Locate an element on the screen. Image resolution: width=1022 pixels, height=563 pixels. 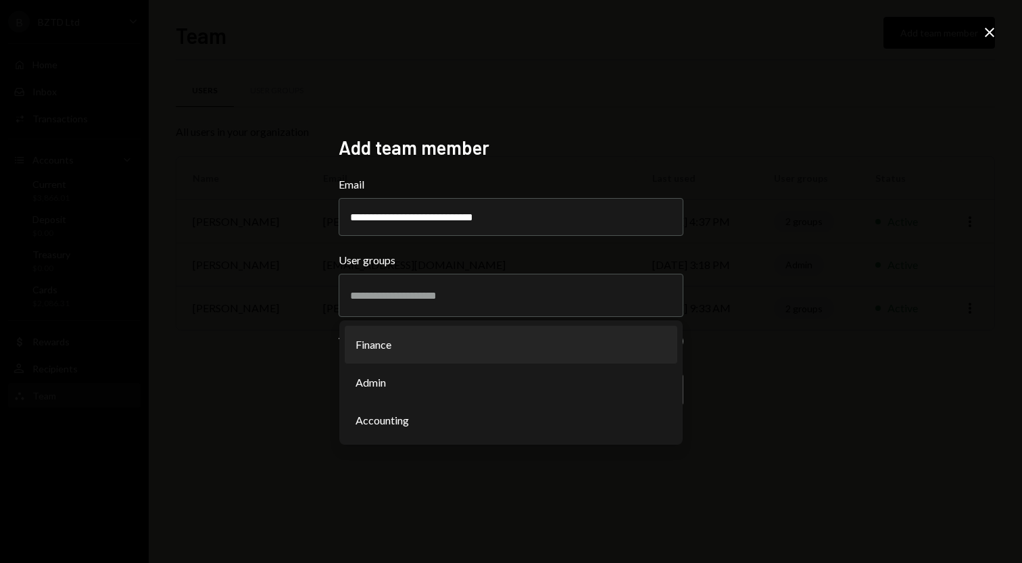
label: User groups is located at coordinates (511, 260).